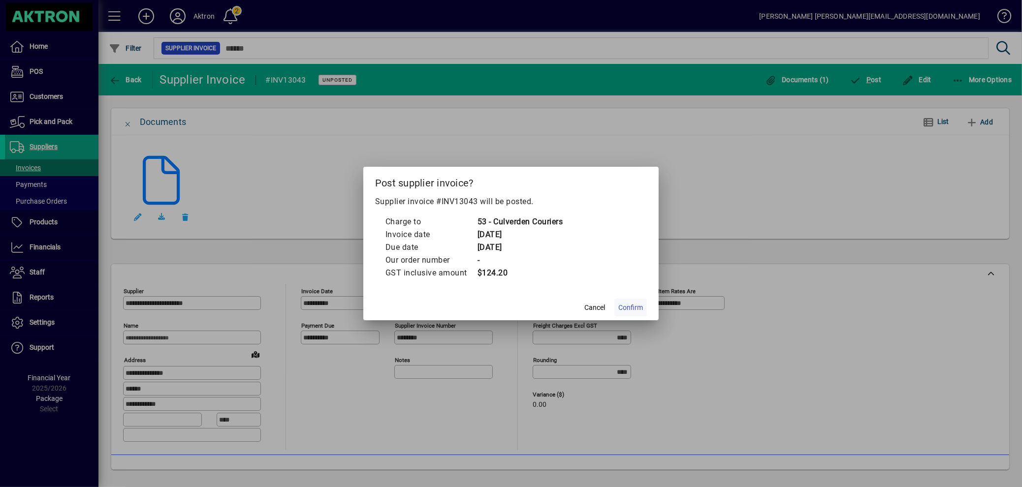 The width and height of the screenshot is (1022, 487). I want to click on button: Cancel, so click(595, 308).